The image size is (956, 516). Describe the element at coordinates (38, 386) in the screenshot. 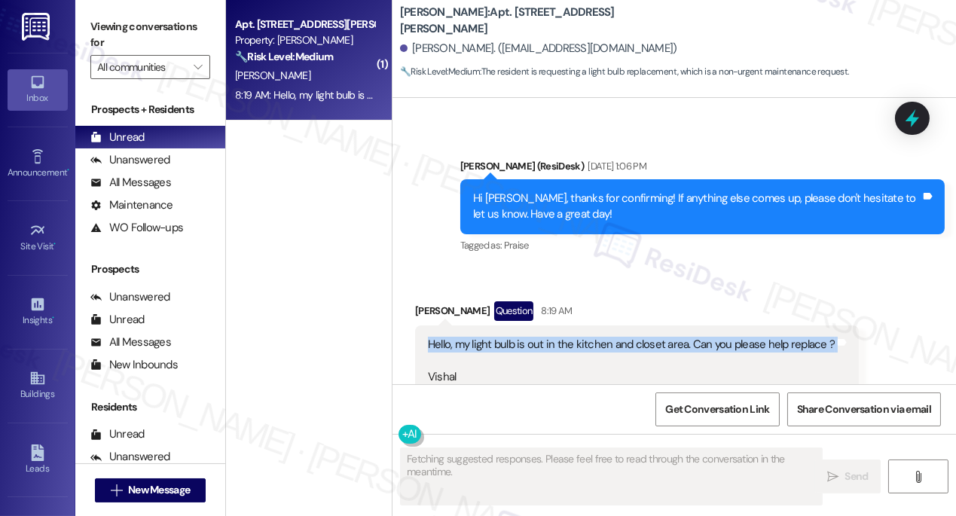

I see `a: Buildings` at that location.